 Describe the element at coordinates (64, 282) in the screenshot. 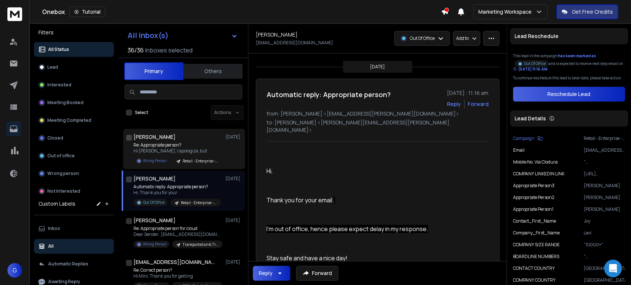

I see `p: Awaiting Reply` at that location.